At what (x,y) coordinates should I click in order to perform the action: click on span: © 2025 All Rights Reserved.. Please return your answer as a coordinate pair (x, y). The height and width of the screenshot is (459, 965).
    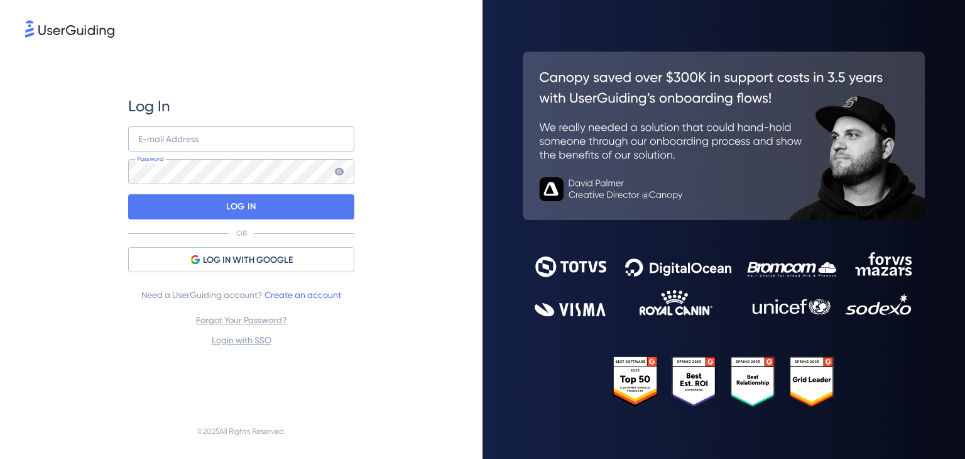
    Looking at the image, I should click on (241, 431).